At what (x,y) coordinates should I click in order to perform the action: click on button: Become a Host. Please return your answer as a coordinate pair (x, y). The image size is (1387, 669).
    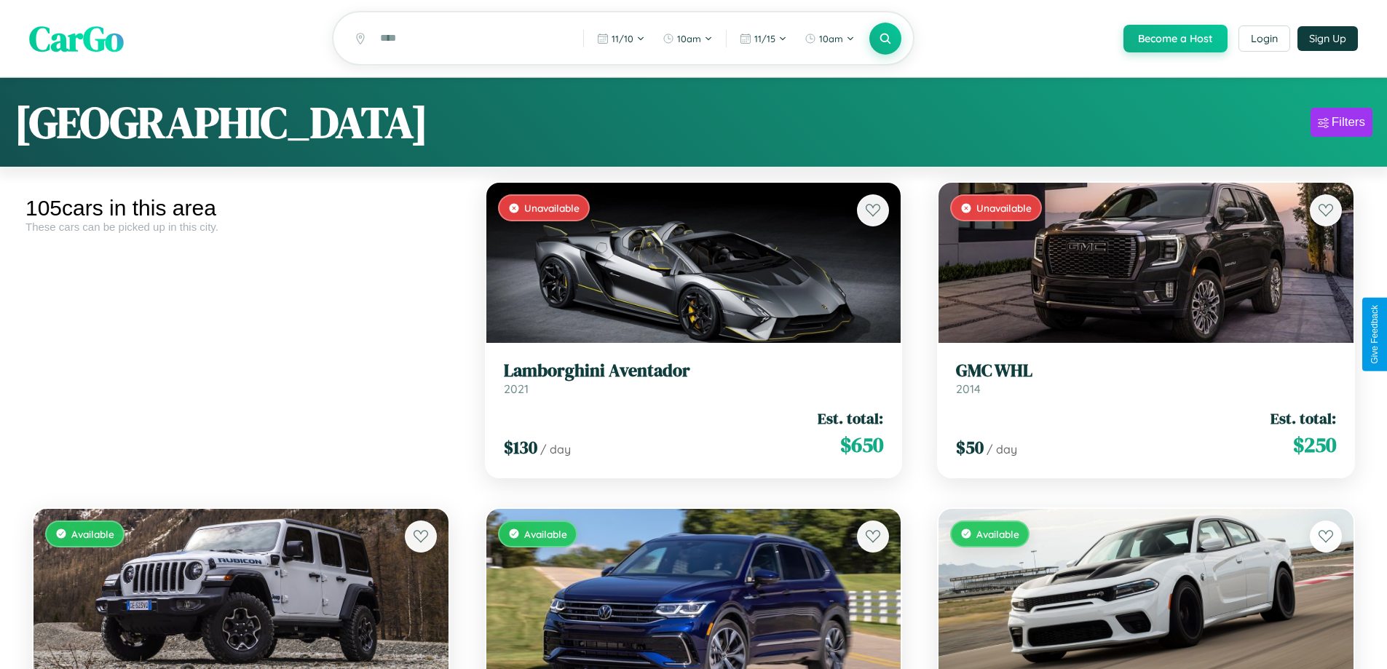
    Looking at the image, I should click on (1176, 39).